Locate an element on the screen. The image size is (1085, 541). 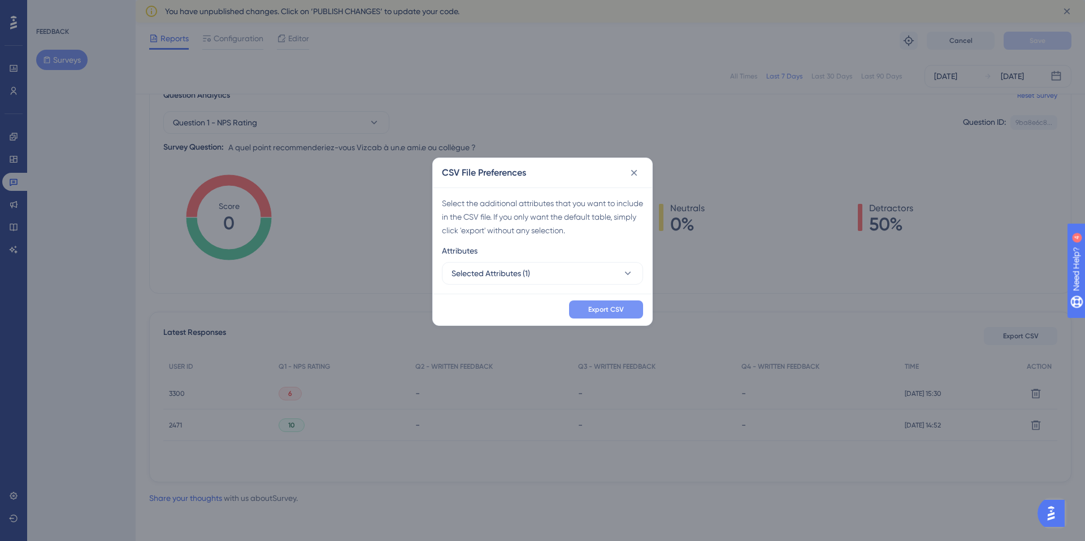
span: Need Help? is located at coordinates (49, 10).